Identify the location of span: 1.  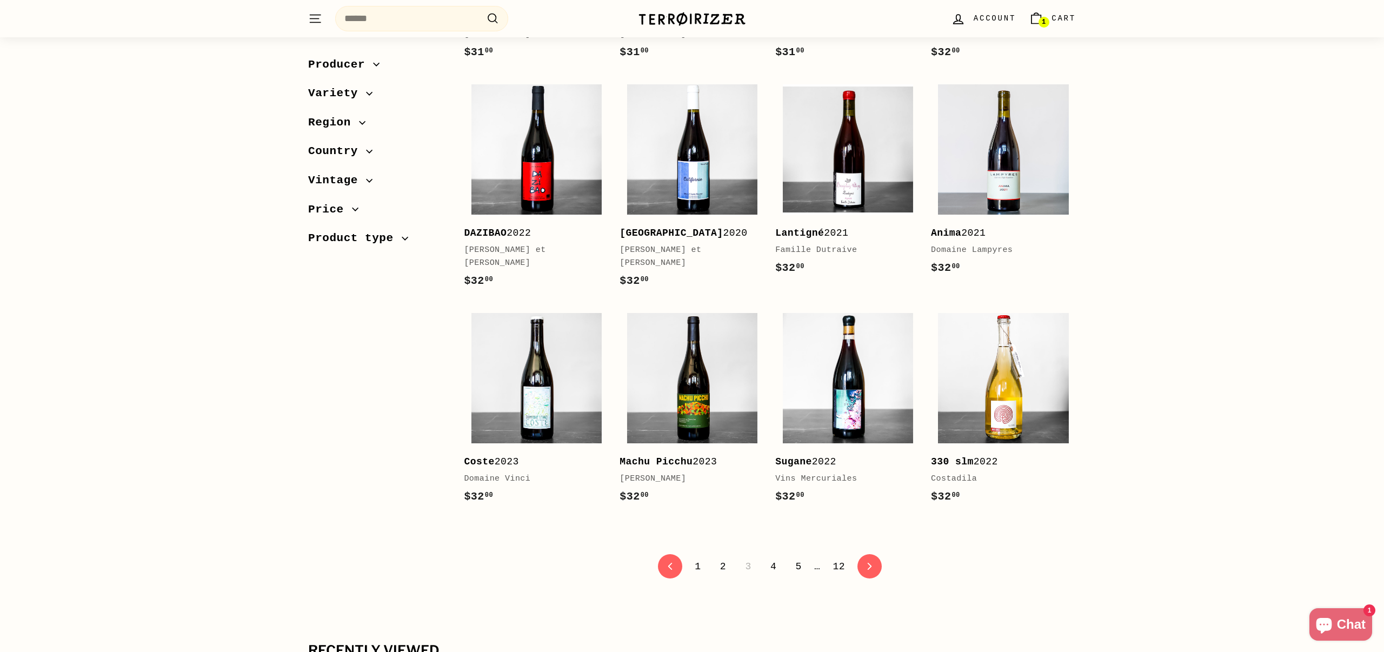
(1043, 22).